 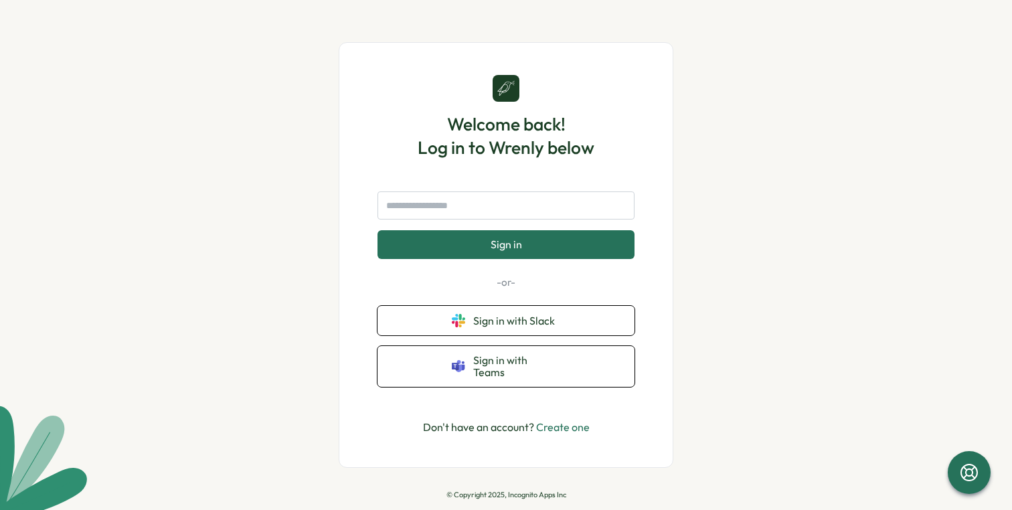 I want to click on p: Don't have an account?, so click(x=506, y=427).